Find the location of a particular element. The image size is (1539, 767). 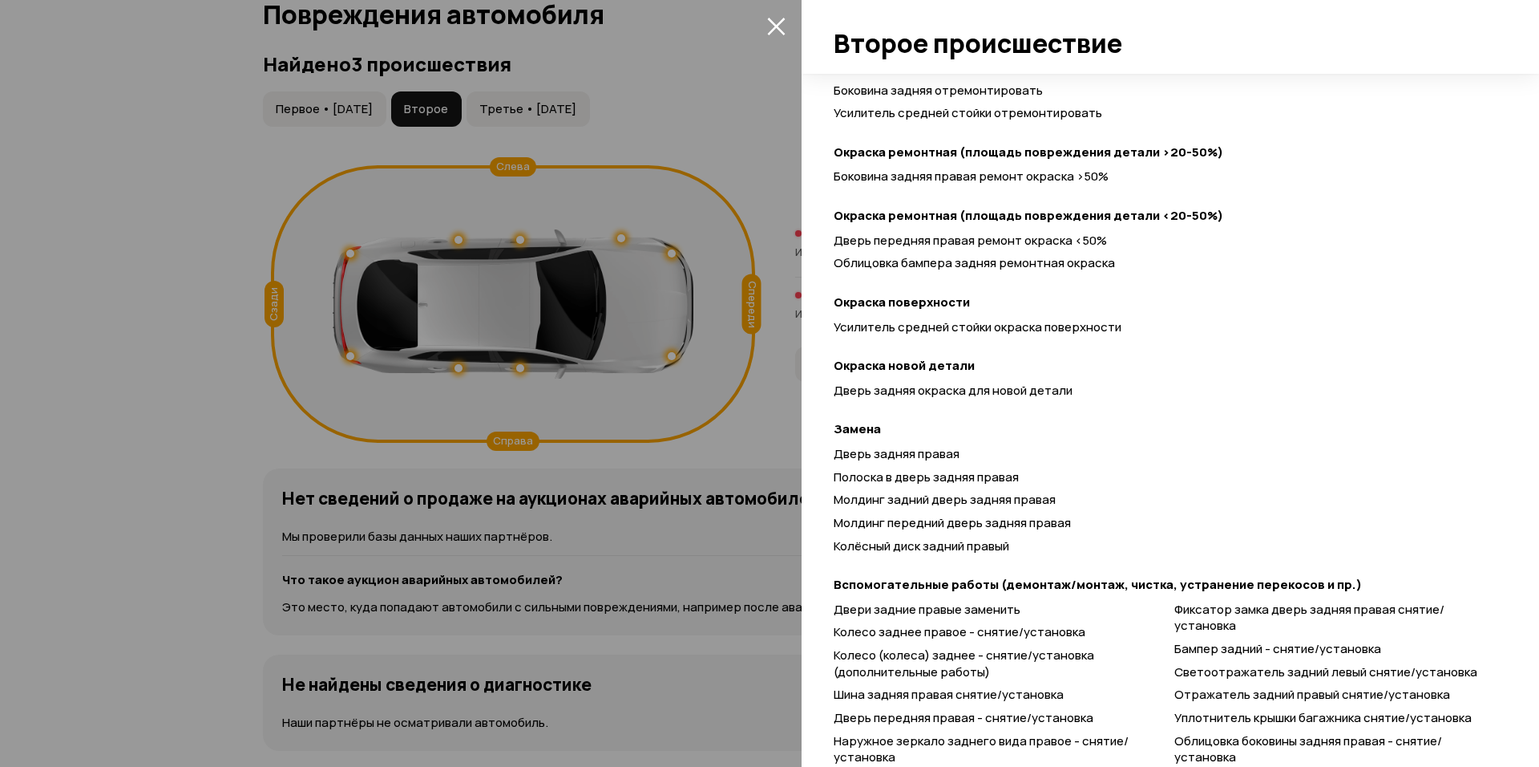

span: Дверь передняя правая - снятие/установка is located at coordinates (964, 717).